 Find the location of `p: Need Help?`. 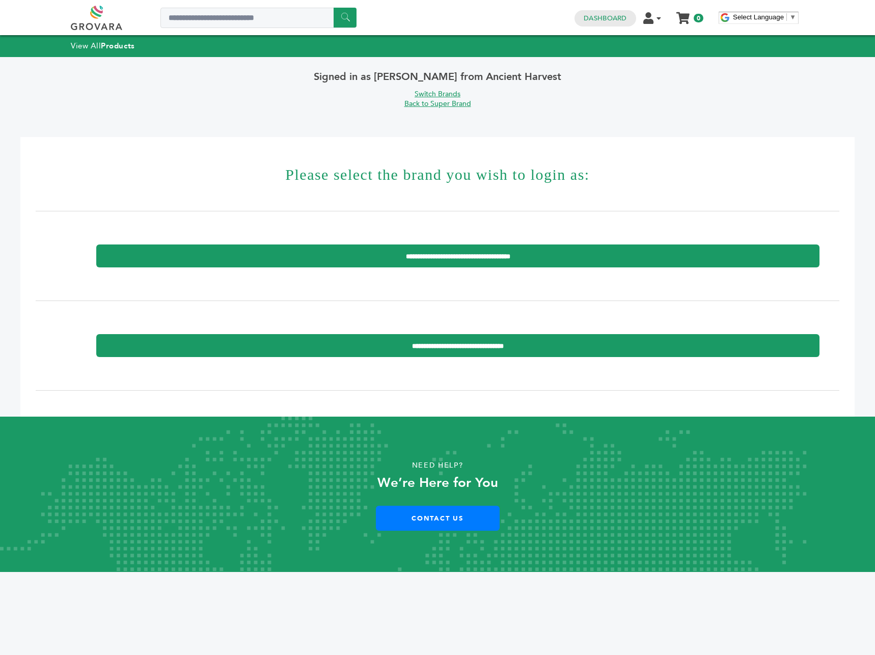

p: Need Help? is located at coordinates (438, 466).